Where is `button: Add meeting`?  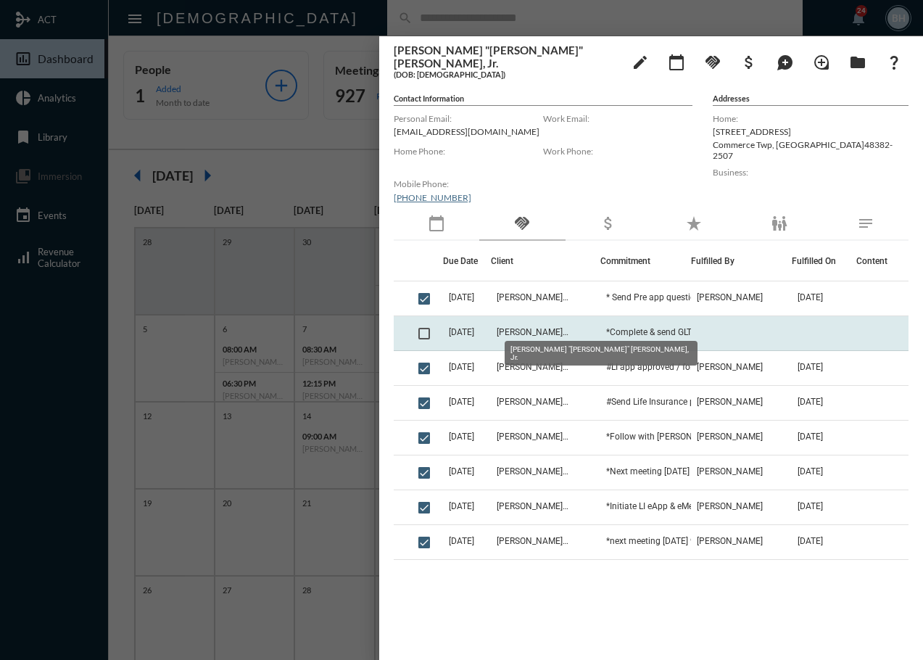
button: Add meeting is located at coordinates (676, 62).